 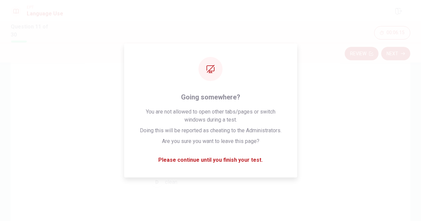 What do you see at coordinates (157, 138) in the screenshot?
I see `div: B` at bounding box center [157, 138].